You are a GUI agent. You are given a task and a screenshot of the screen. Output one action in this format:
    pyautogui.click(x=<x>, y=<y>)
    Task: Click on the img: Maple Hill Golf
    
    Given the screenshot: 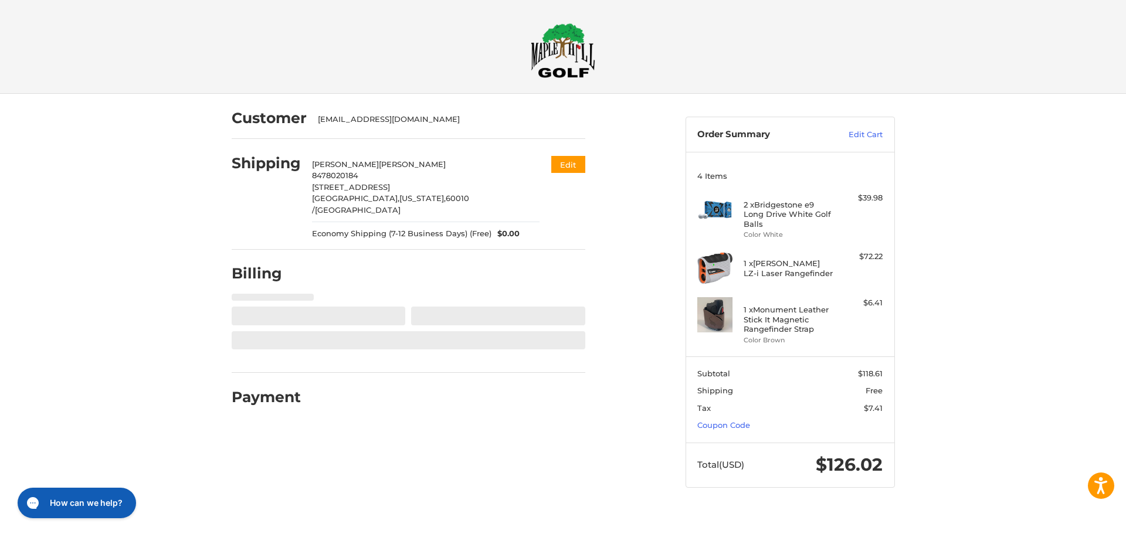 What is the action you would take?
    pyautogui.click(x=563, y=50)
    